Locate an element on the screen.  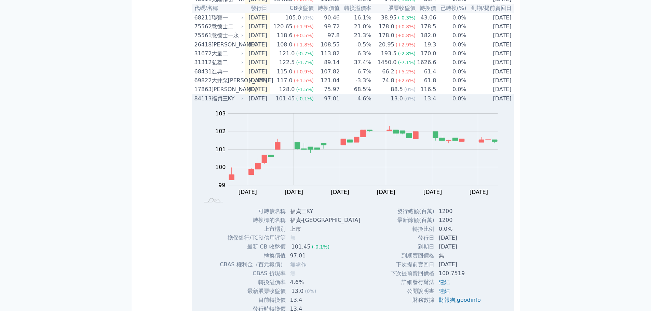
td: 1626.6 is located at coordinates (426, 63).